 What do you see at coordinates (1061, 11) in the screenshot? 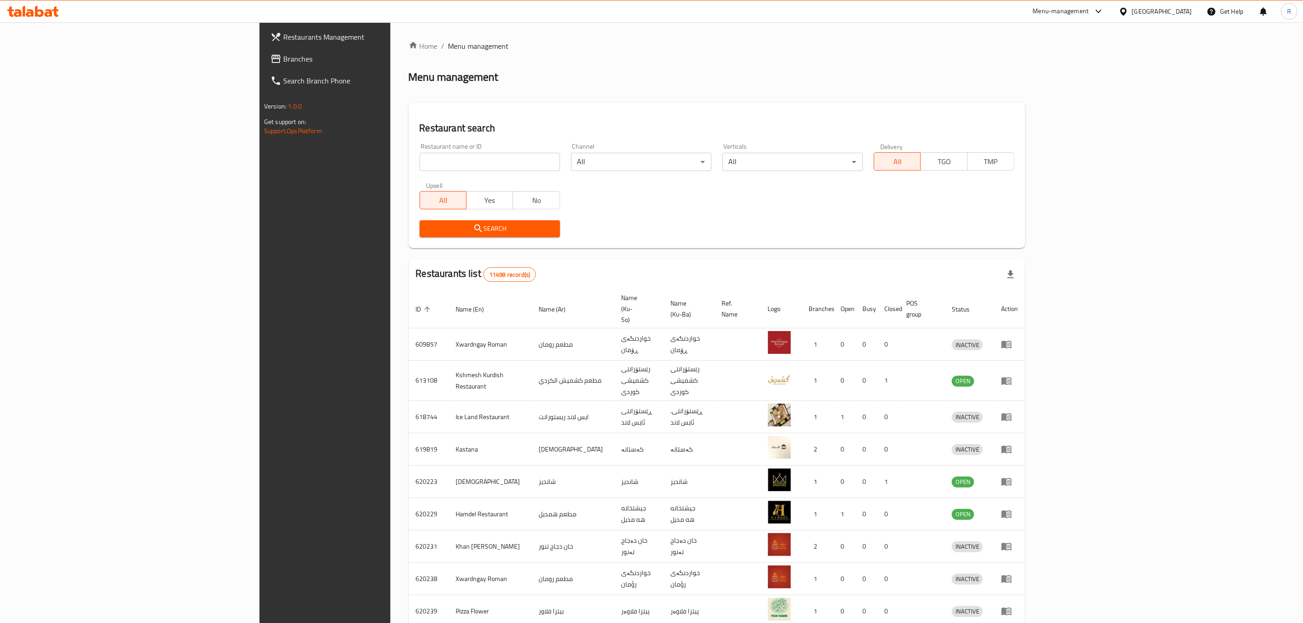
I see `div: Menu-management` at bounding box center [1061, 11].